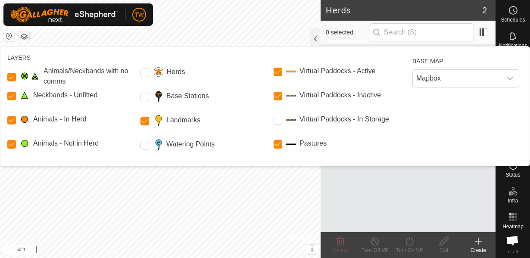 The height and width of the screenshot is (258, 530). I want to click on div: BASE MAP, so click(465, 59).